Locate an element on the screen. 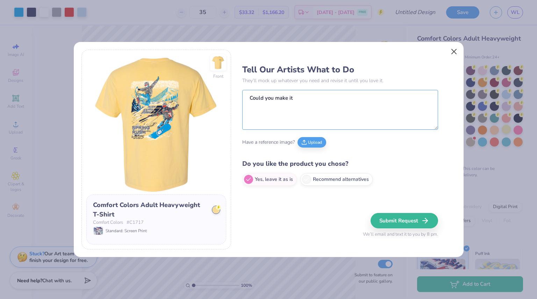  label: Recommend alternatives is located at coordinates (336, 179).